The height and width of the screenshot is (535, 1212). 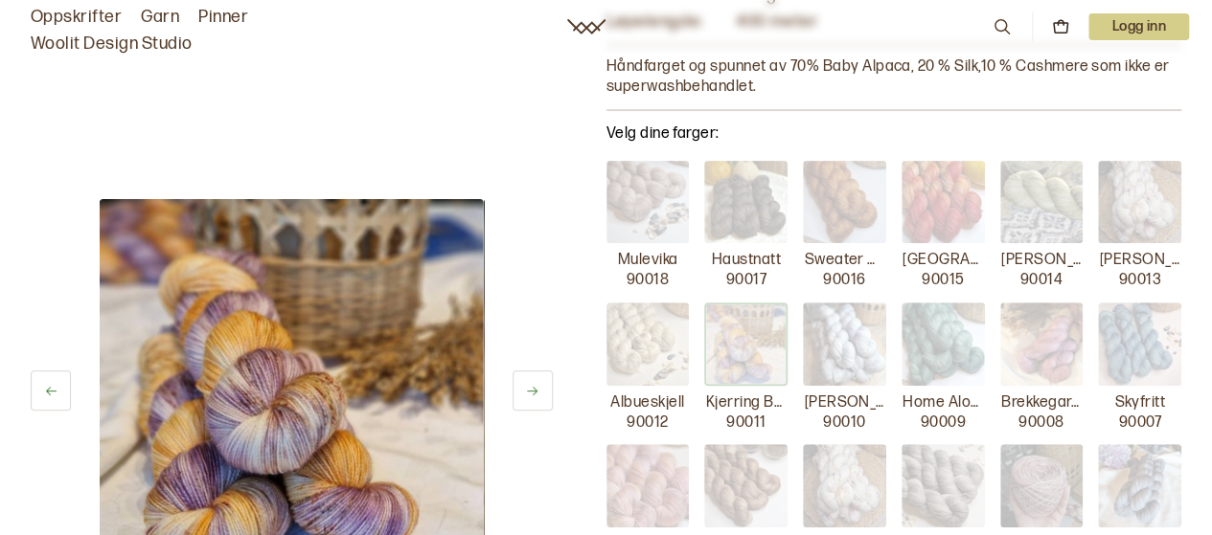 I want to click on button: User dropdown, so click(x=1138, y=27).